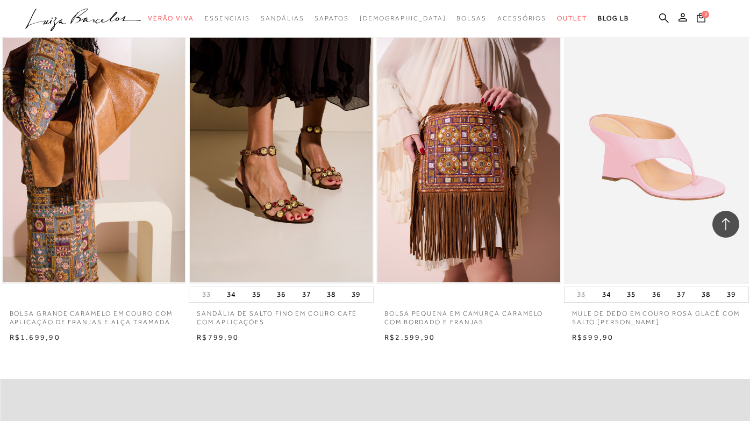 The image size is (750, 421). Describe the element at coordinates (94, 315) in the screenshot. I see `p: BOLSA GRANDE CARAMELO EM COURO COM APLICAÇÃO DE FRANJAS E ALÇA TRAMADA` at that location.